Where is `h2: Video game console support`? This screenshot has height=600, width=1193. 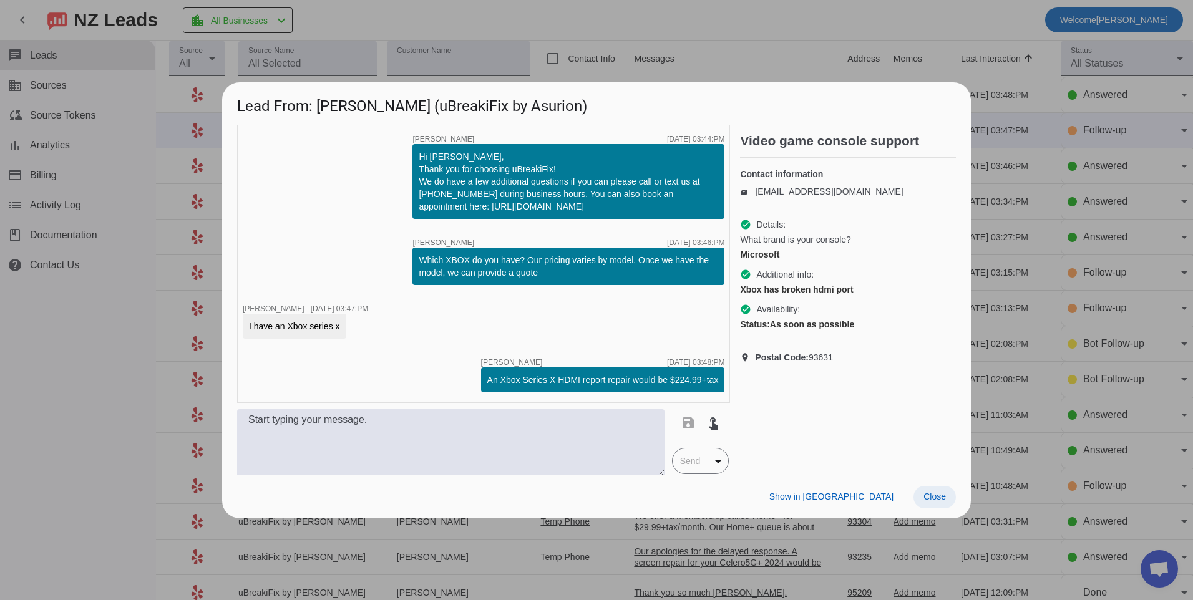
h2: Video game console support is located at coordinates (848, 141).